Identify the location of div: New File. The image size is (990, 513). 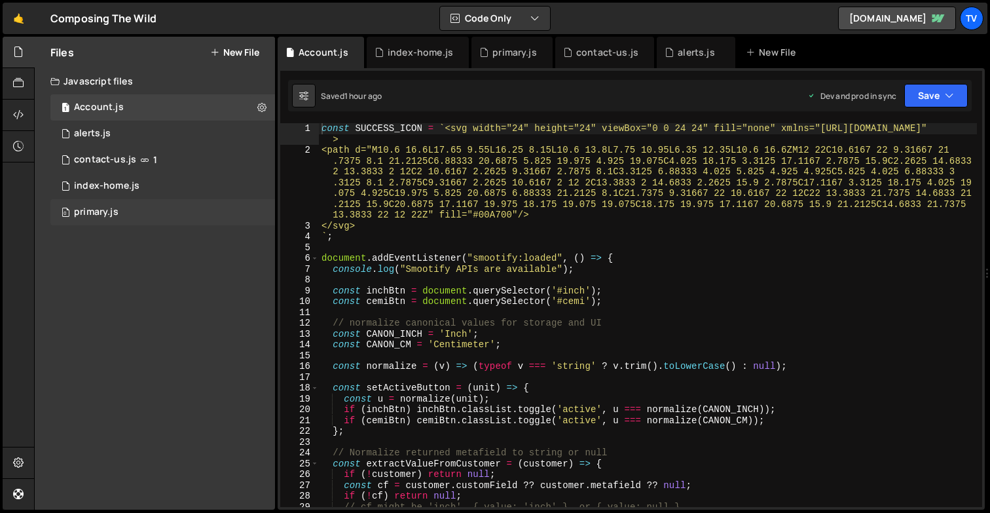
(773, 52).